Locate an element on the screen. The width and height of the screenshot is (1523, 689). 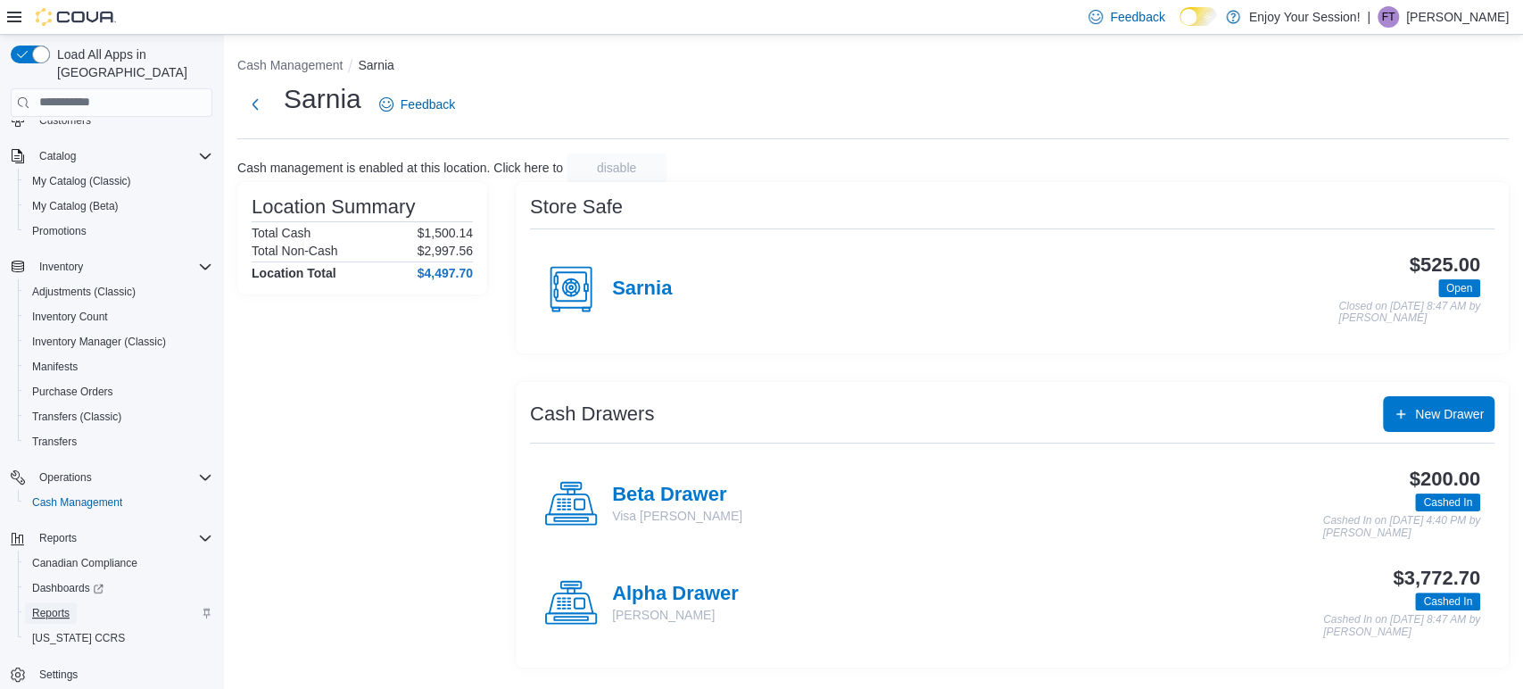
p: $2,997.56 is located at coordinates (445, 251).